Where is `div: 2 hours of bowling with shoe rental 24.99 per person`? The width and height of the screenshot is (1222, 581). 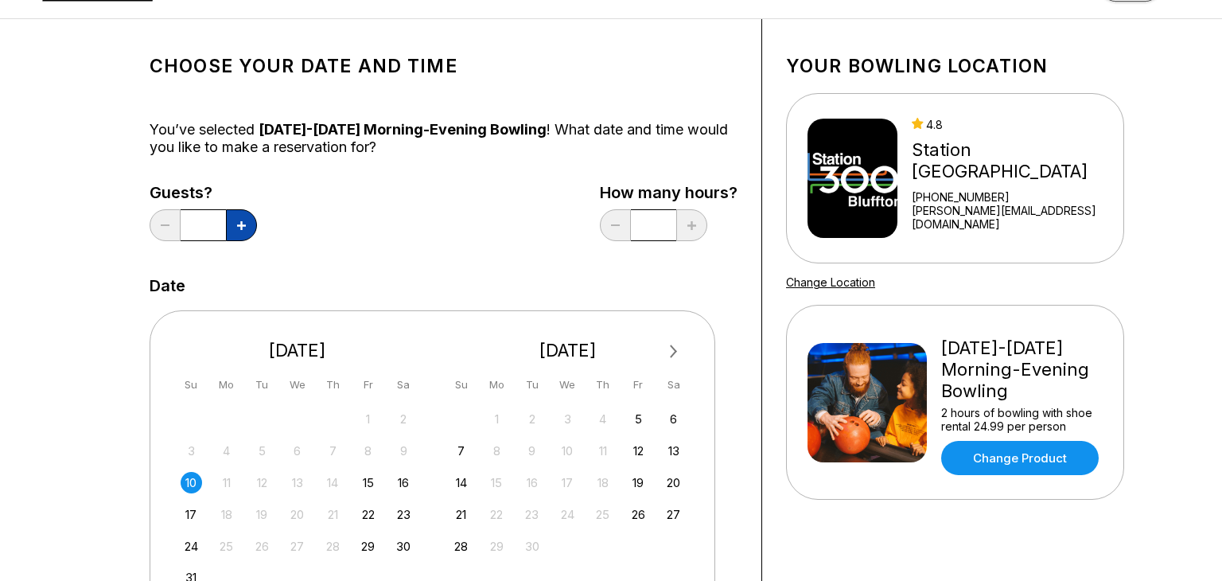 div: 2 hours of bowling with shoe rental 24.99 per person is located at coordinates (1021, 419).